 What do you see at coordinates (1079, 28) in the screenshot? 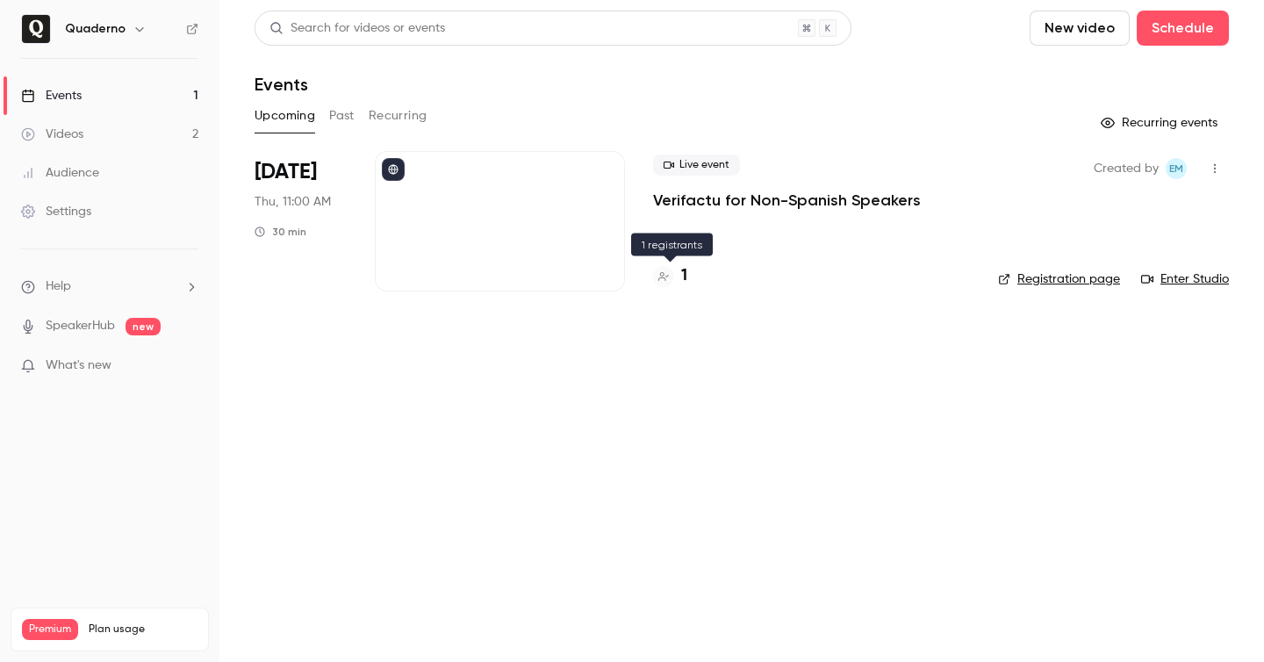
I see `button: New video` at bounding box center [1079, 28].